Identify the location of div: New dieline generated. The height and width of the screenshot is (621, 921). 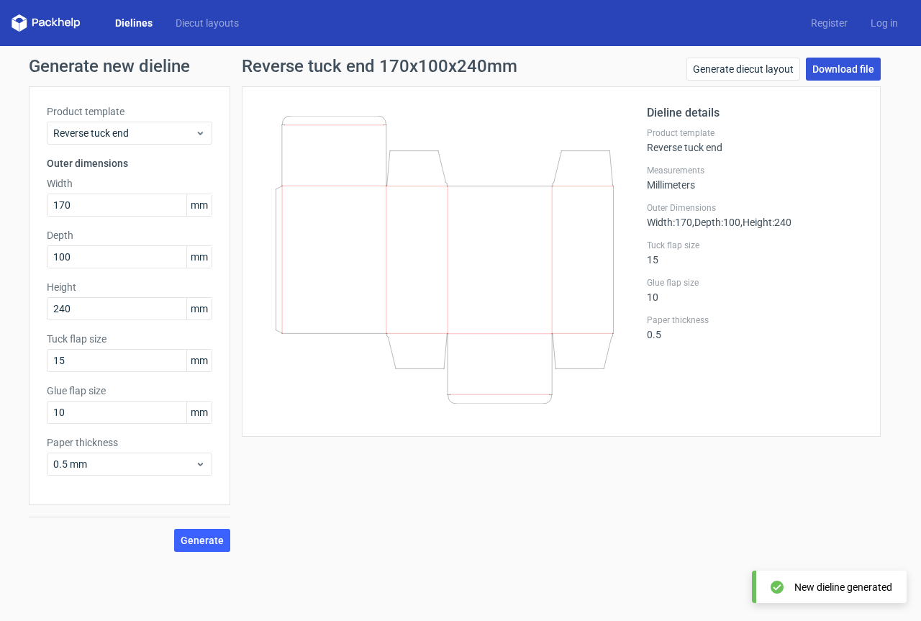
(843, 587).